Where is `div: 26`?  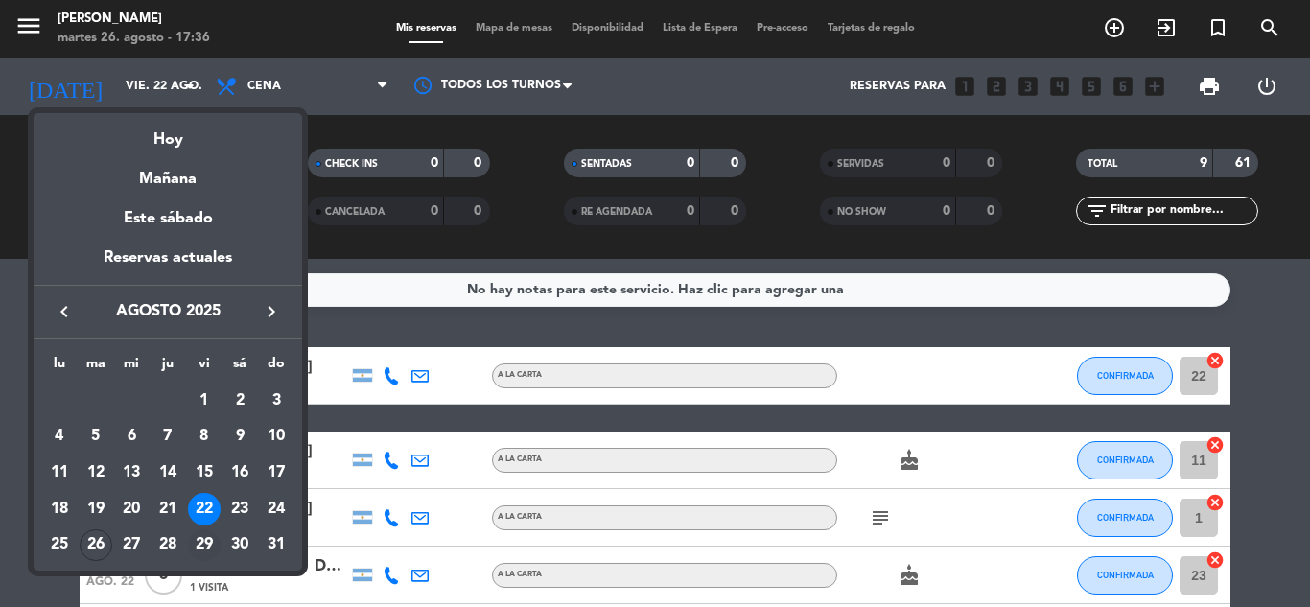
div: 26 is located at coordinates (96, 546).